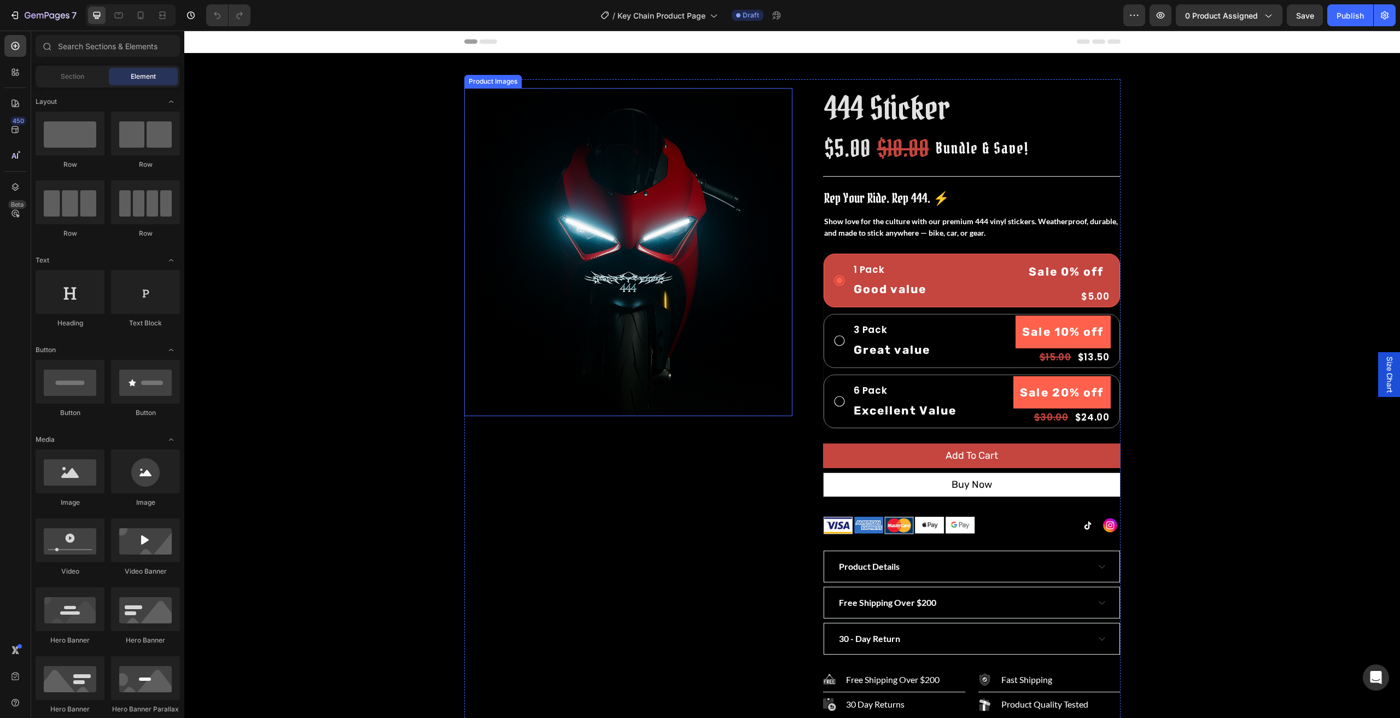 This screenshot has height=718, width=1400. What do you see at coordinates (860, 674) in the screenshot?
I see `p: Product Quality Tested` at bounding box center [860, 674].